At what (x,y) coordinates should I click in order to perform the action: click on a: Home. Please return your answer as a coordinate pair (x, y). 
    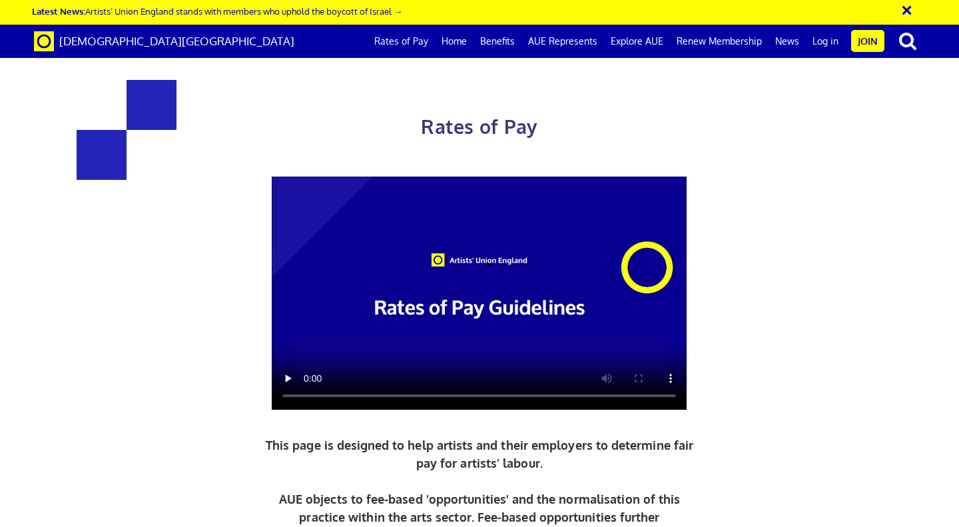
    Looking at the image, I should click on (454, 41).